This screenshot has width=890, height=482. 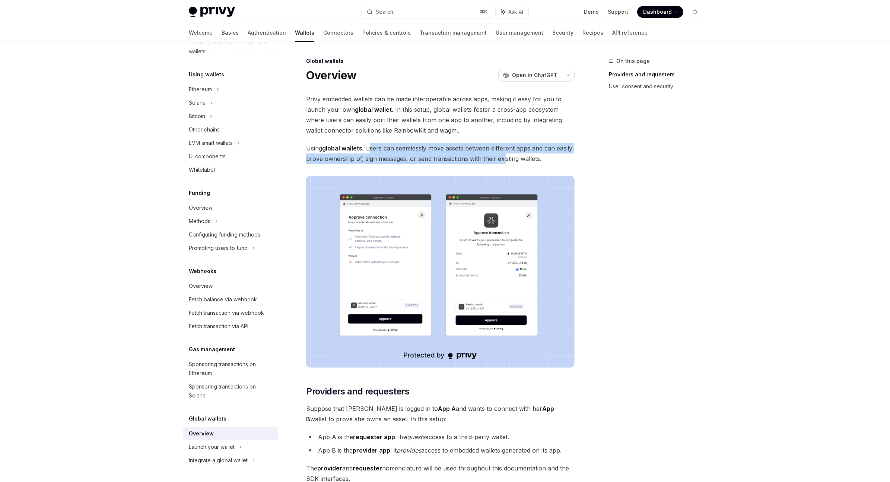 What do you see at coordinates (231, 156) in the screenshot?
I see `a: UI components` at bounding box center [231, 156].